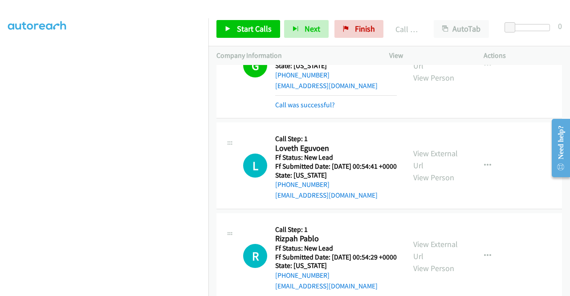  Describe the element at coordinates (428, 56) in the screenshot. I see `p: View` at that location.